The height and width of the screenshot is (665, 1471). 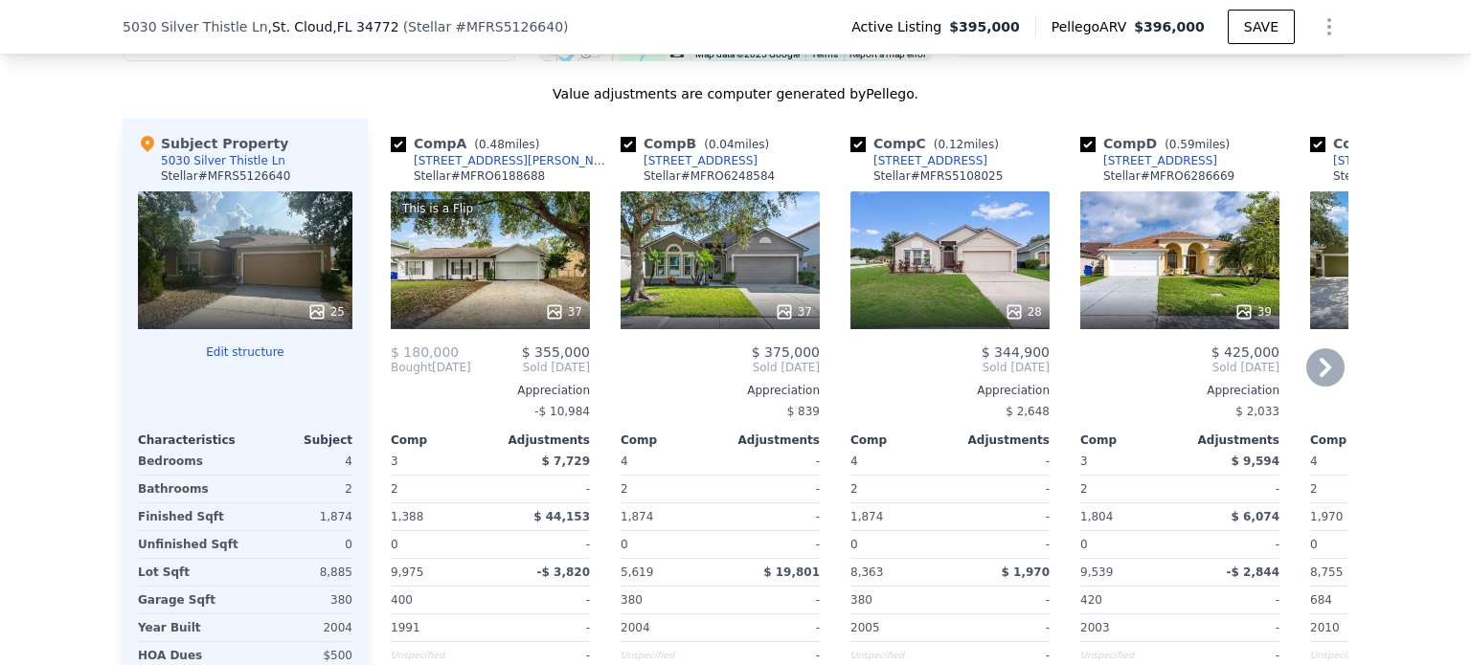 I want to click on div: Unfinished Sqft, so click(x=190, y=545).